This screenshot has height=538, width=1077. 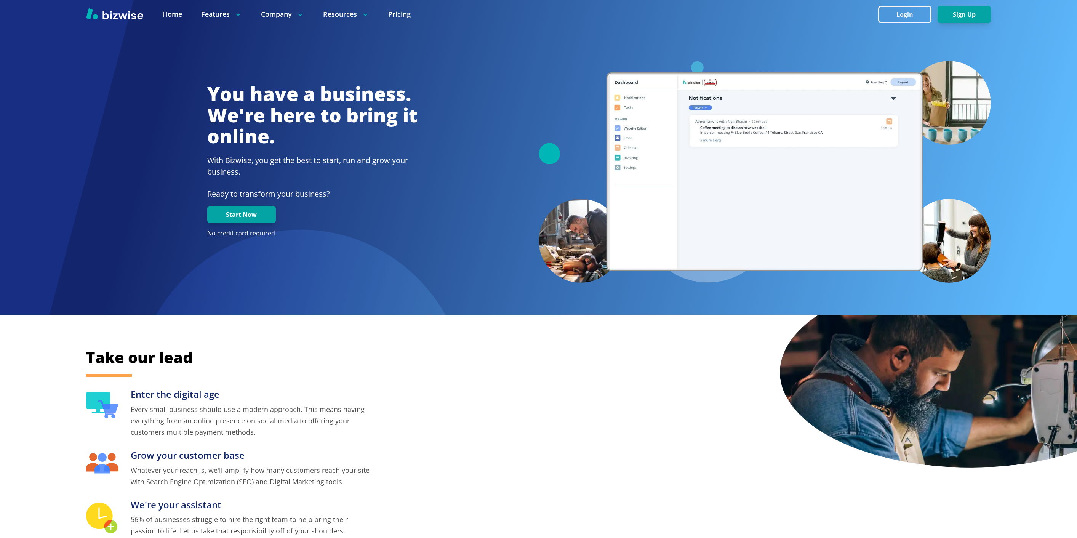 What do you see at coordinates (965, 14) in the screenshot?
I see `button: Sign Up` at bounding box center [965, 14].